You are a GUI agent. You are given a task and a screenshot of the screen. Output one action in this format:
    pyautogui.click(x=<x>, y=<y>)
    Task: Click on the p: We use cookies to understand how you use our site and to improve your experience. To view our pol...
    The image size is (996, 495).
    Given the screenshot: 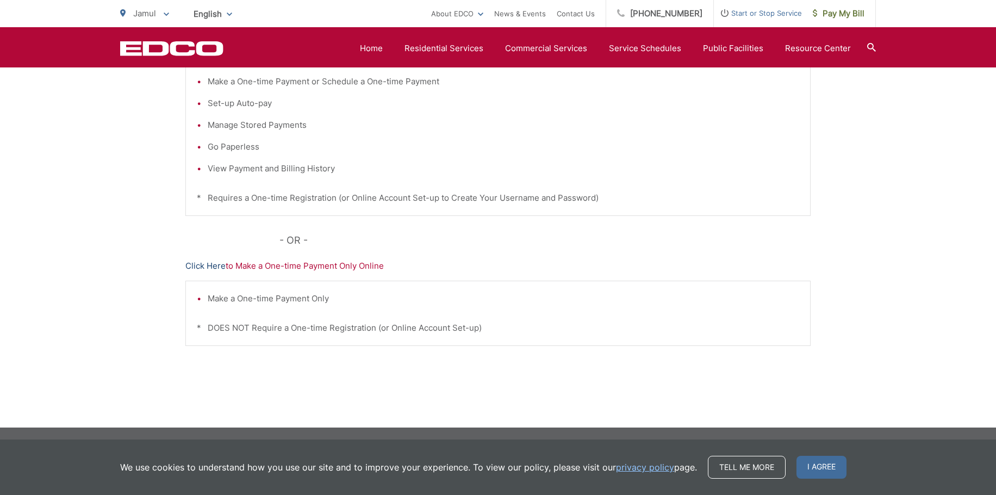 What is the action you would take?
    pyautogui.click(x=408, y=467)
    